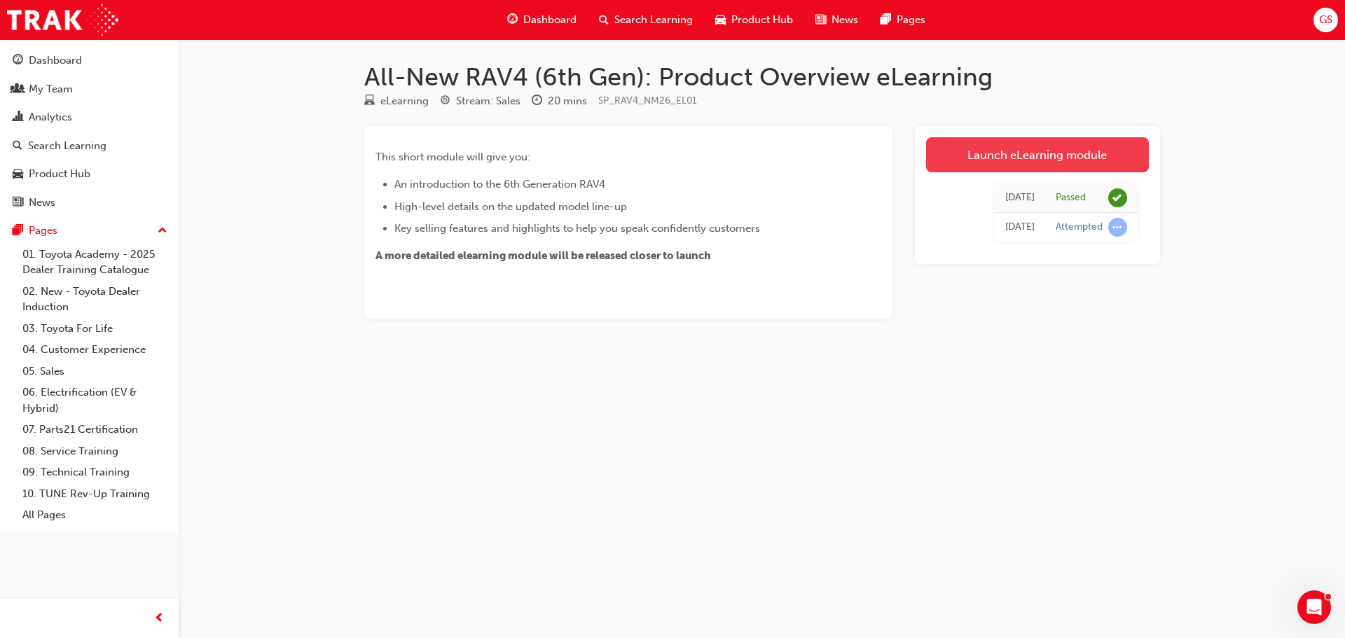 This screenshot has width=1345, height=638. What do you see at coordinates (453, 157) in the screenshot?
I see `span: This short module will give you:` at bounding box center [453, 157].